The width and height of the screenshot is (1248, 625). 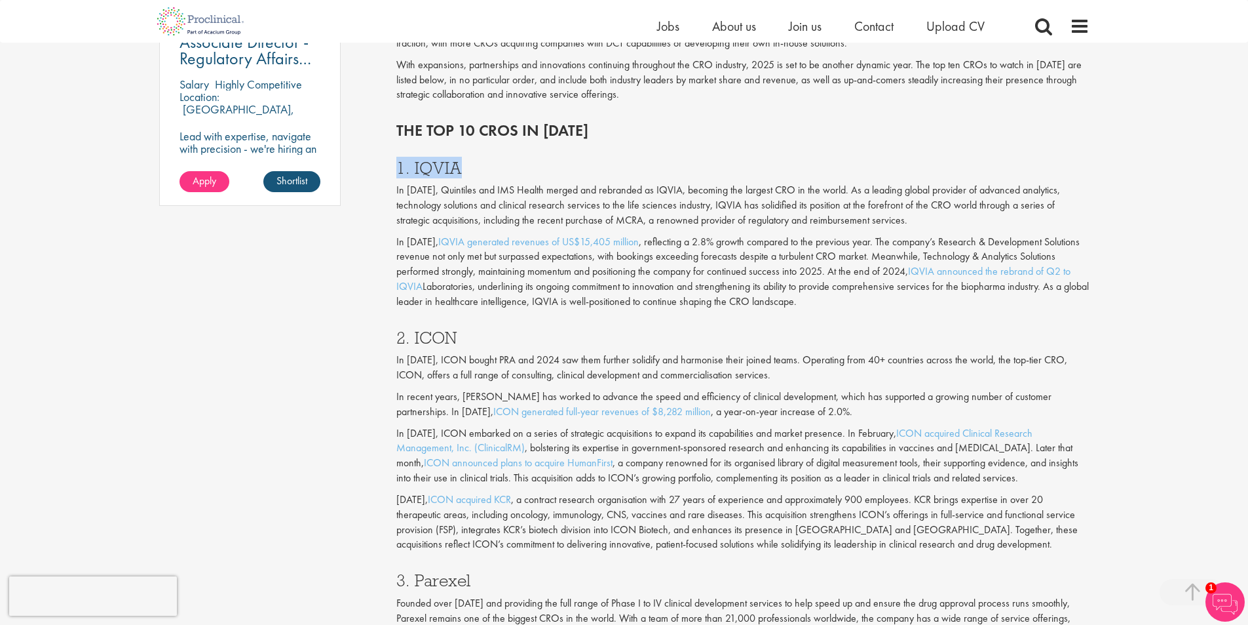 I want to click on img: Chatbot, so click(x=1225, y=602).